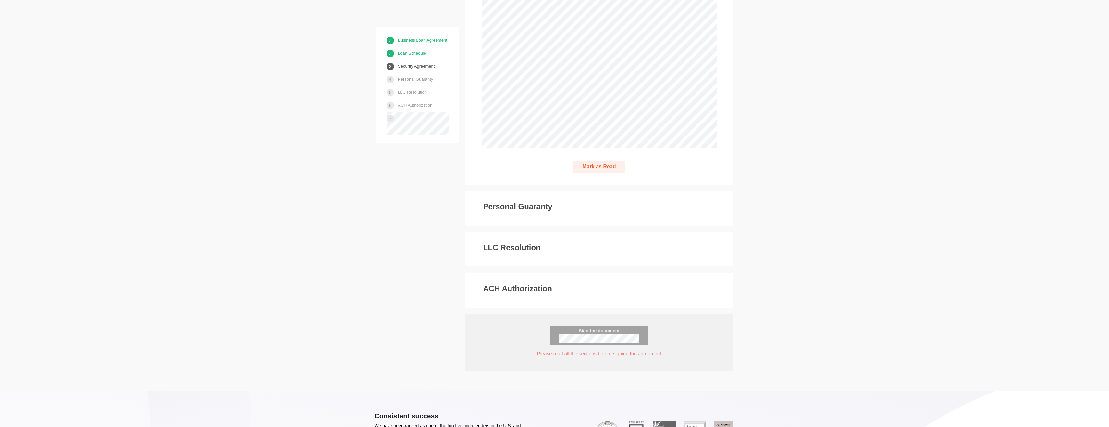  I want to click on a: Personal Guaranty, so click(415, 79).